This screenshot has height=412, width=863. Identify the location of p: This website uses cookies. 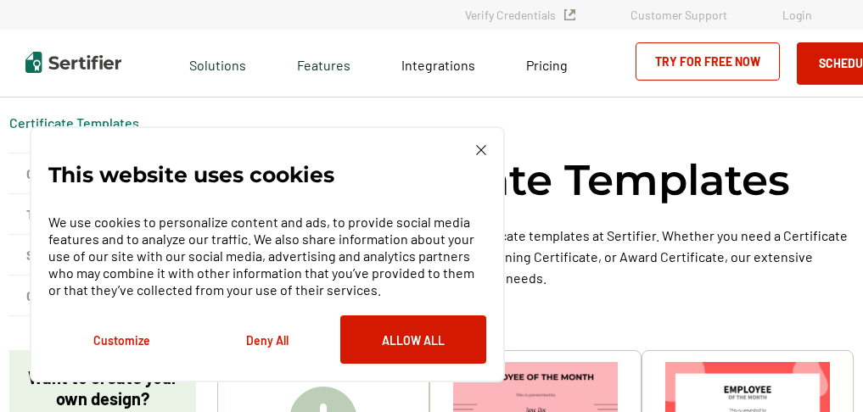
(191, 175).